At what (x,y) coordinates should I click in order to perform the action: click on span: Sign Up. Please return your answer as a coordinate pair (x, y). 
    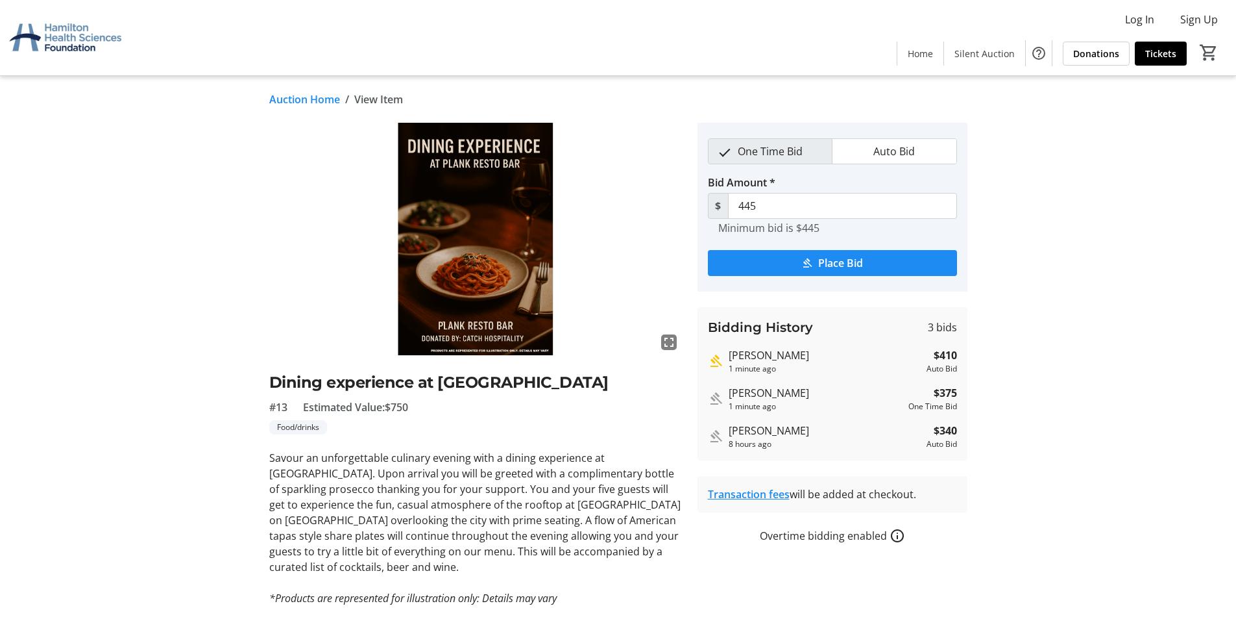
    Looking at the image, I should click on (1199, 19).